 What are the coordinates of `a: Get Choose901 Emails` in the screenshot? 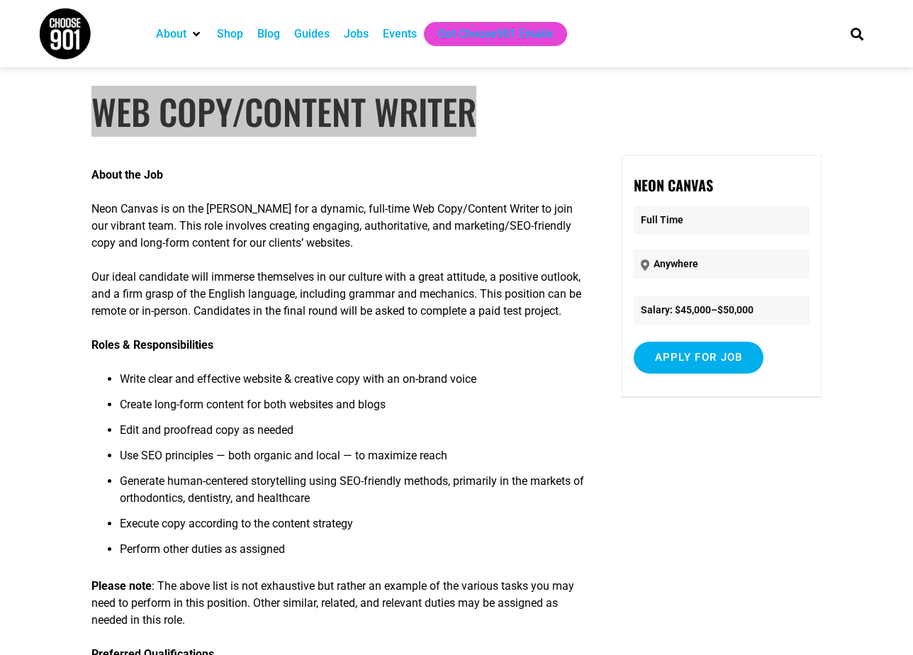 It's located at (495, 34).